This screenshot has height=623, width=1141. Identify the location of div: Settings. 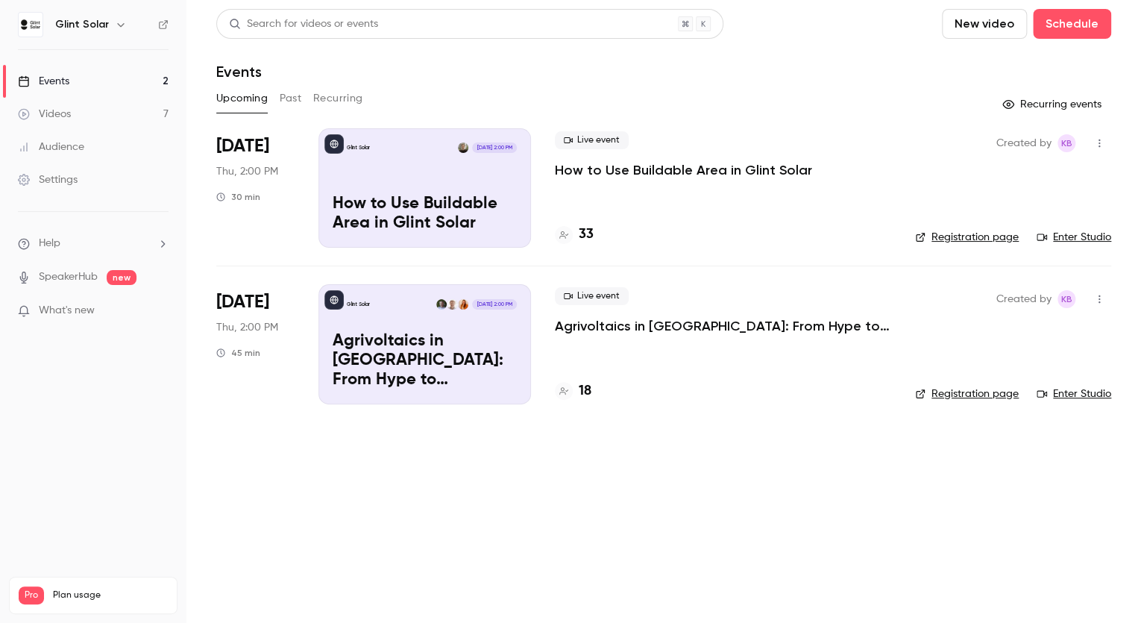
(48, 180).